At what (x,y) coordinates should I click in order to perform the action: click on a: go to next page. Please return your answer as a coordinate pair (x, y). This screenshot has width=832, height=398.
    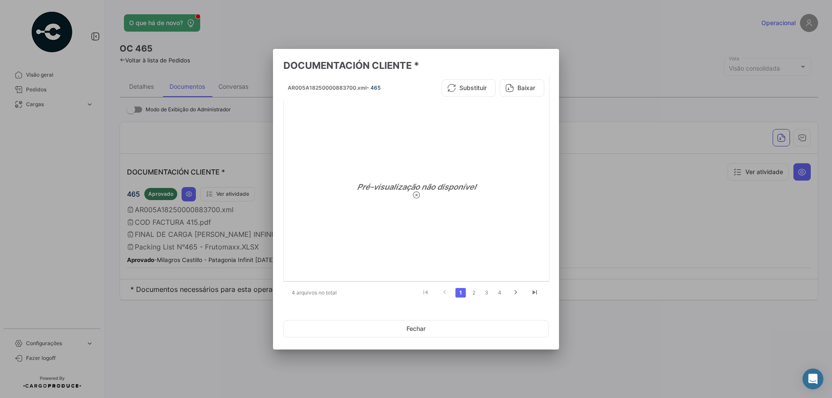
    Looking at the image, I should click on (515, 293).